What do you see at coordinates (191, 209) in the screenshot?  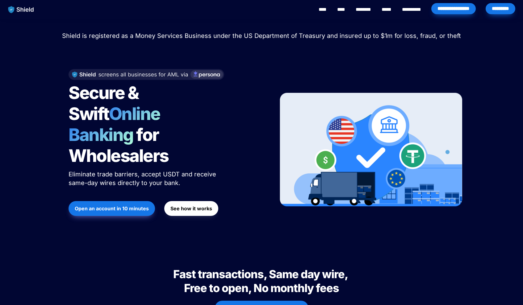 I see `strong: See how it works` at bounding box center [191, 209].